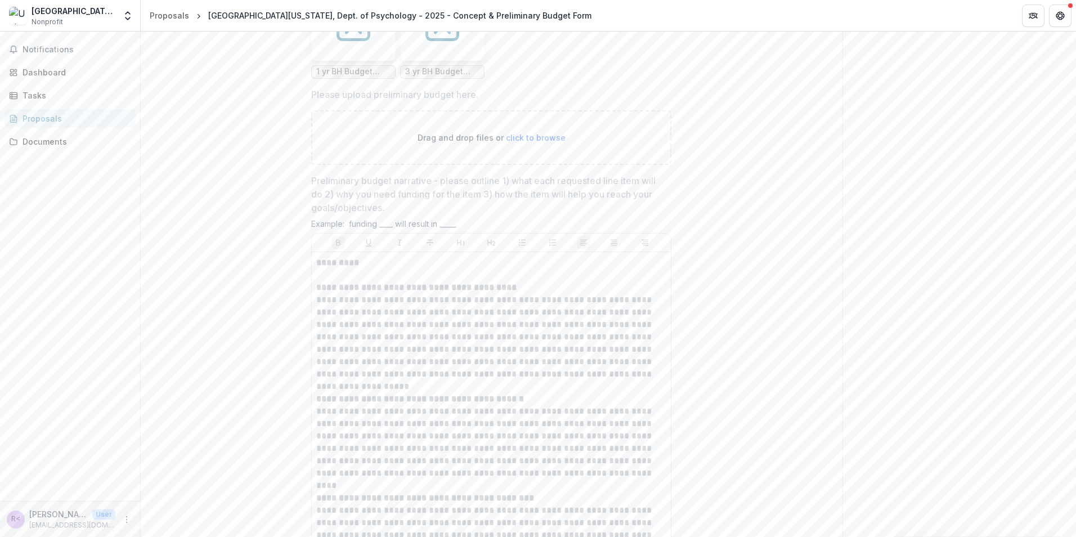 The width and height of the screenshot is (1076, 537). Describe the element at coordinates (584, 243) in the screenshot. I see `button: Align Left` at that location.